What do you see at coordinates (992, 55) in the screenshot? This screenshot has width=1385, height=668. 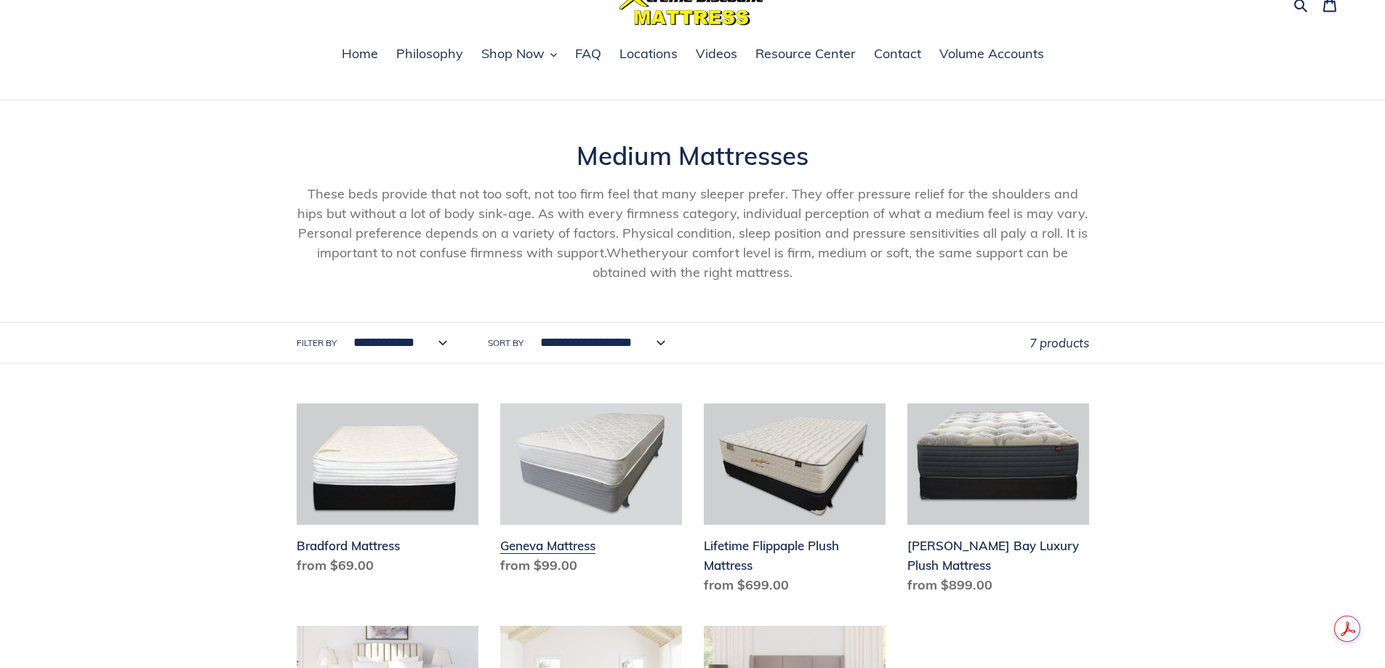 I see `a: Volume Accounts` at bounding box center [992, 55].